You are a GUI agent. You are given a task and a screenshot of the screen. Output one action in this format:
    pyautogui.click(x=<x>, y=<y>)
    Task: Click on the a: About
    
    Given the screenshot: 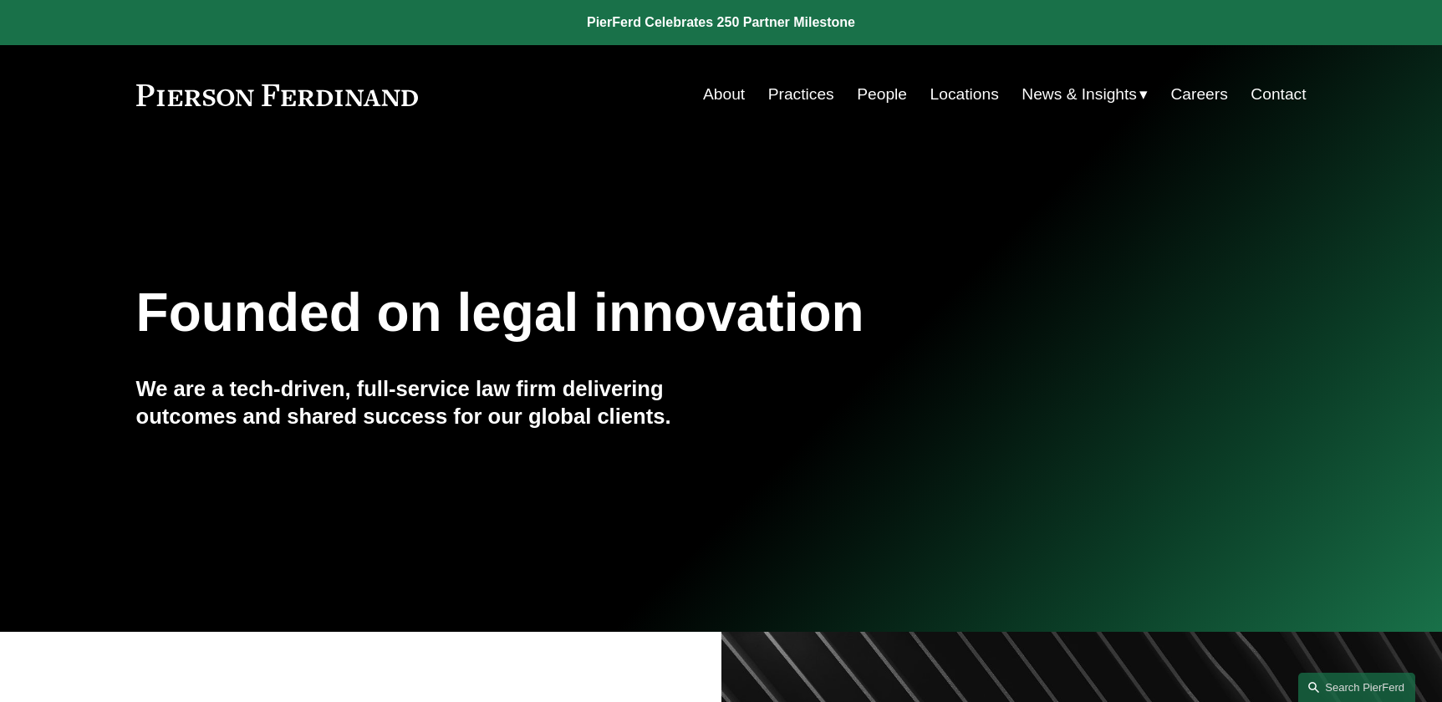 What is the action you would take?
    pyautogui.click(x=724, y=94)
    